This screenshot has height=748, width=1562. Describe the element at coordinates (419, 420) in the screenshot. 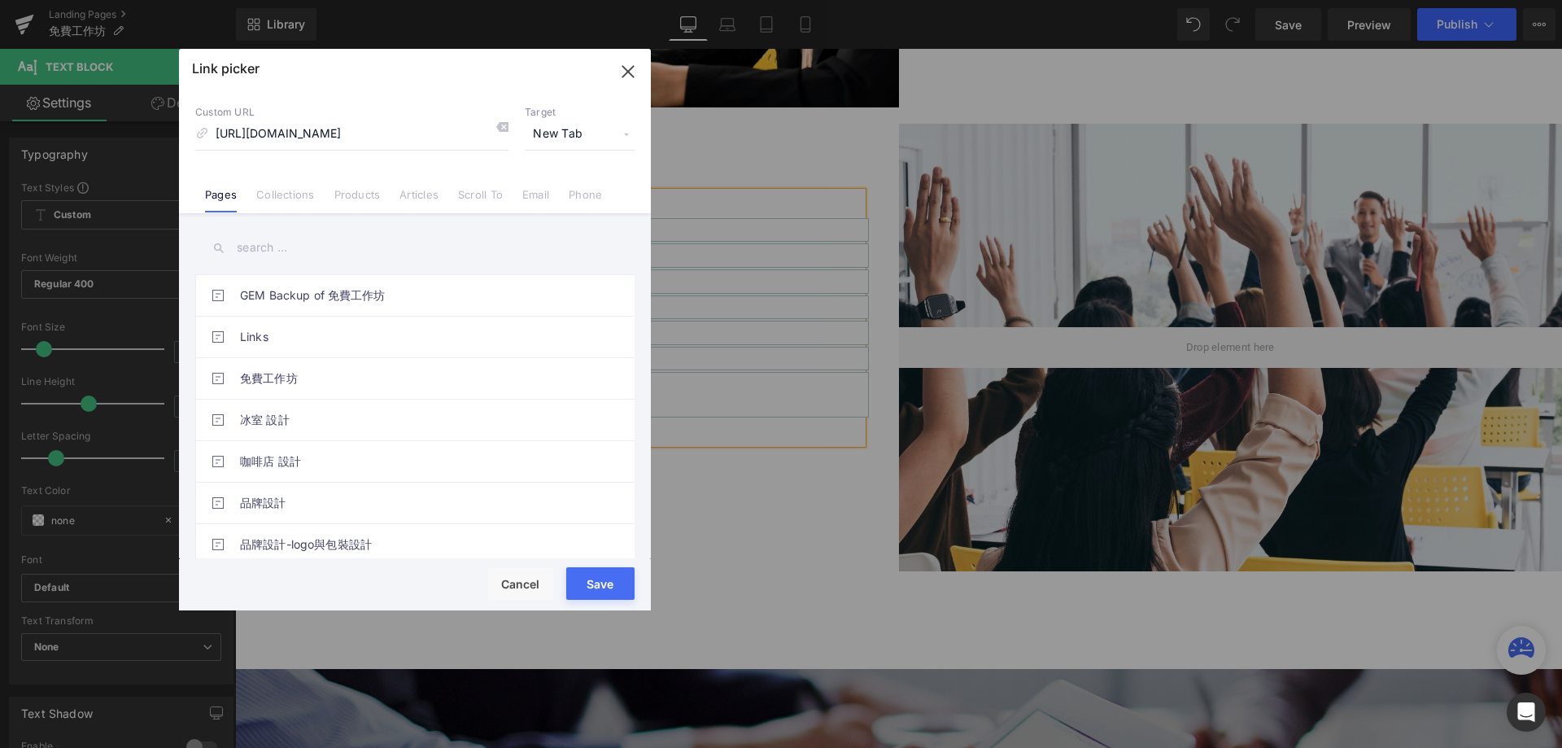

I see `a: 冰室 設計` at that location.